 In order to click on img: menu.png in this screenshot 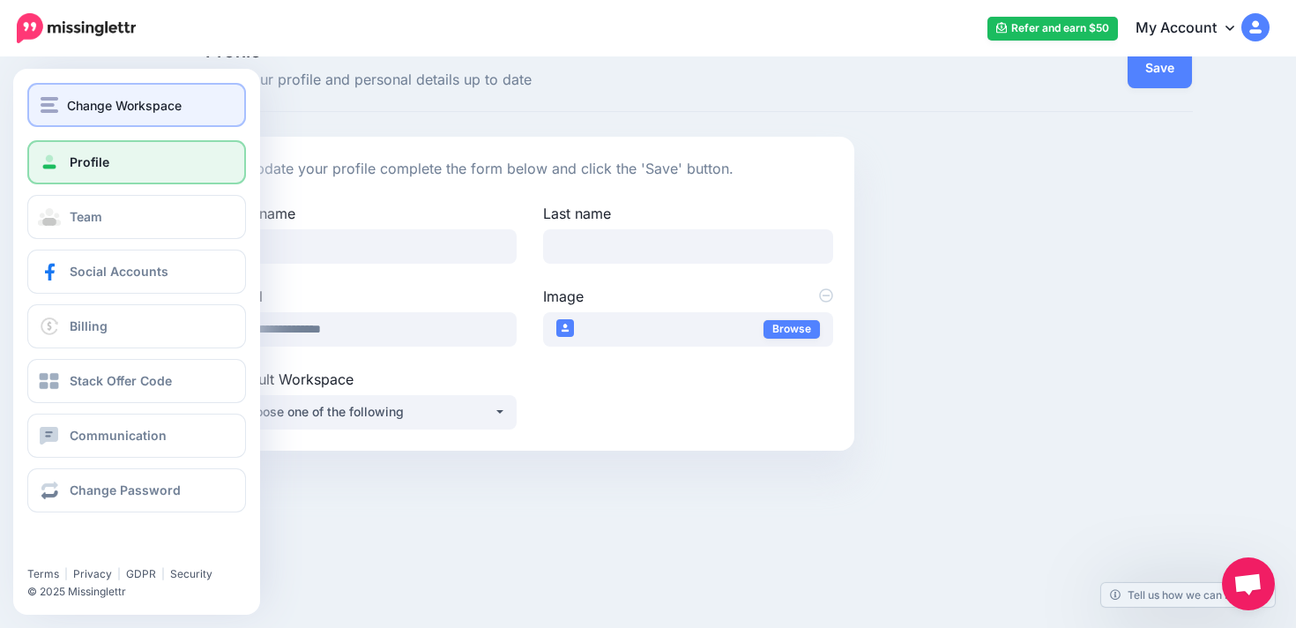, I will do `click(49, 105)`.